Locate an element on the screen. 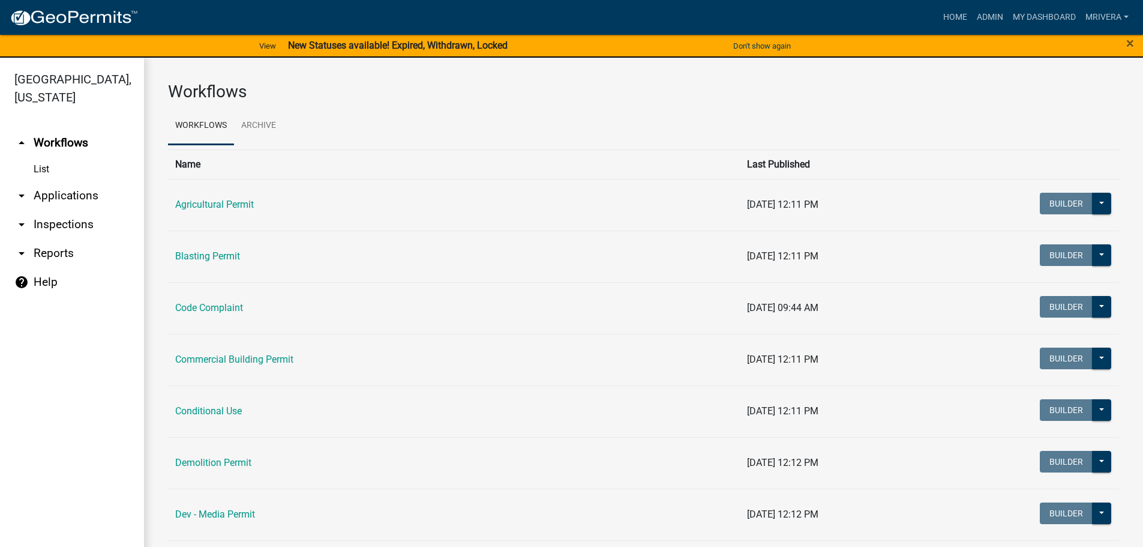 The width and height of the screenshot is (1143, 547). a: Workflows is located at coordinates (201, 126).